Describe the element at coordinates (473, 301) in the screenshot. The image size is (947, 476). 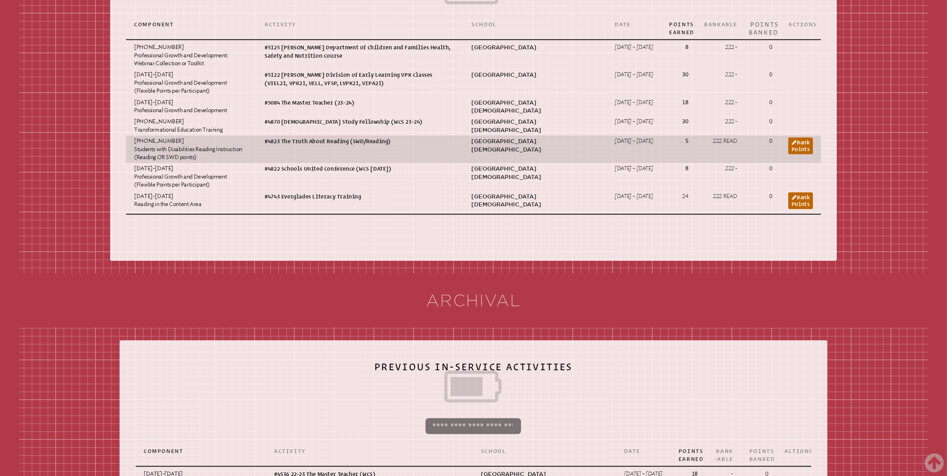
I see `h2: Archival` at that location.